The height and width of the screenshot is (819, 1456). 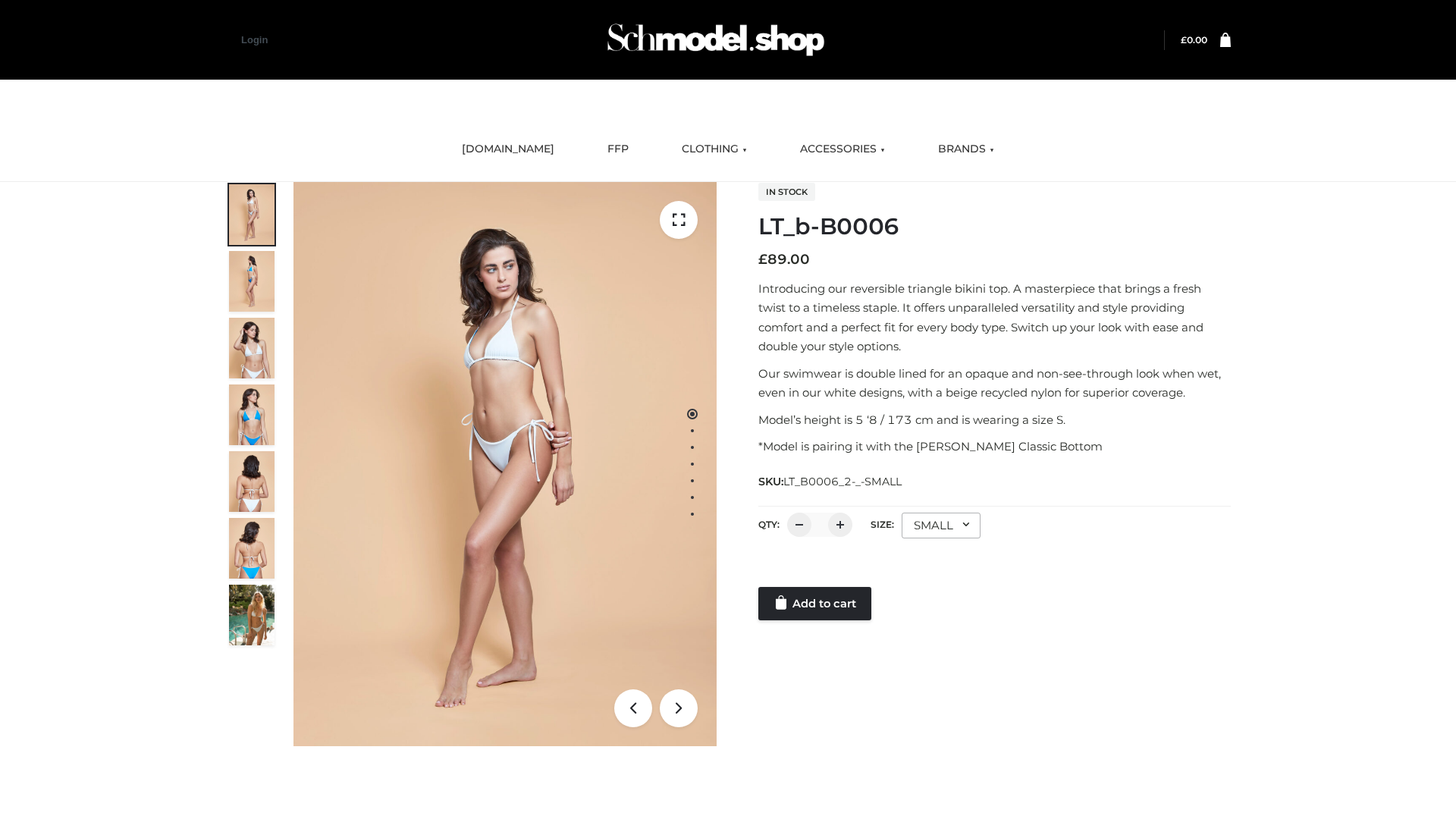 I want to click on a: Add to cart, so click(x=814, y=604).